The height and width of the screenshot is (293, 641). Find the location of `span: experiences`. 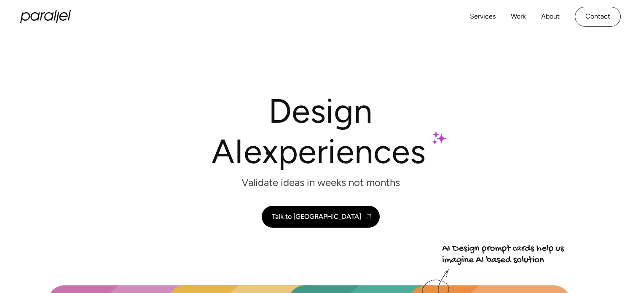

span: experiences is located at coordinates (345, 151).